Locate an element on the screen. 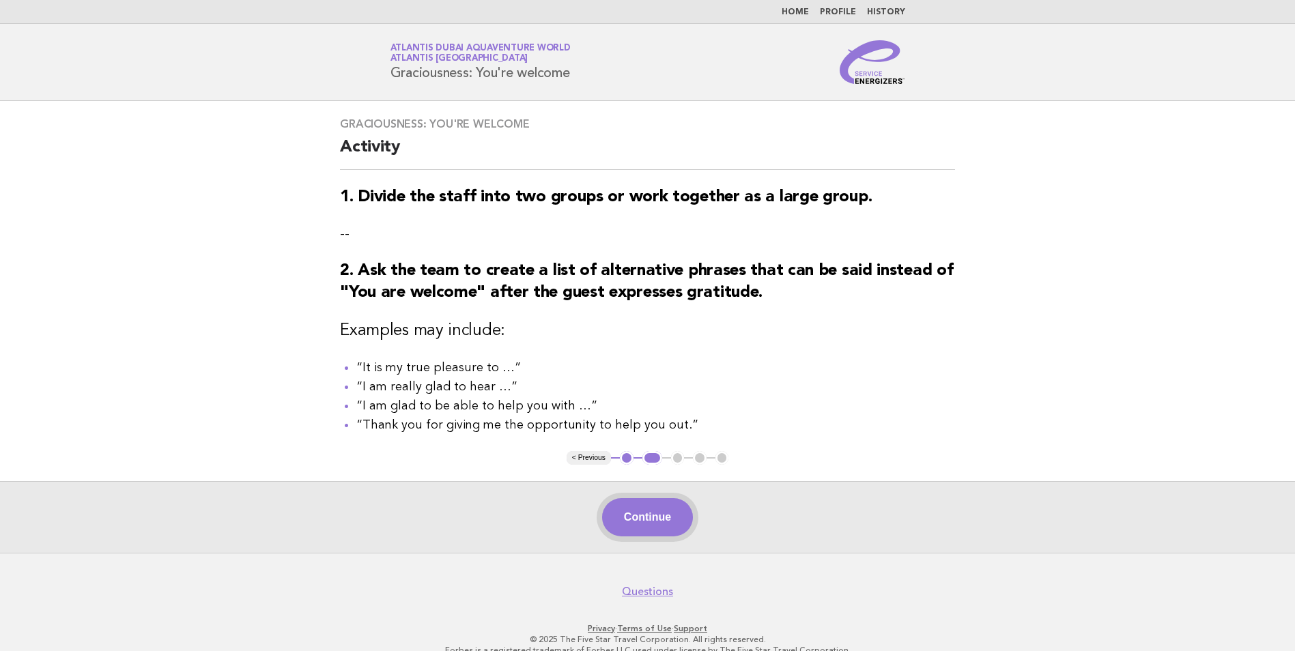 This screenshot has width=1295, height=651. a: Home is located at coordinates (796, 12).